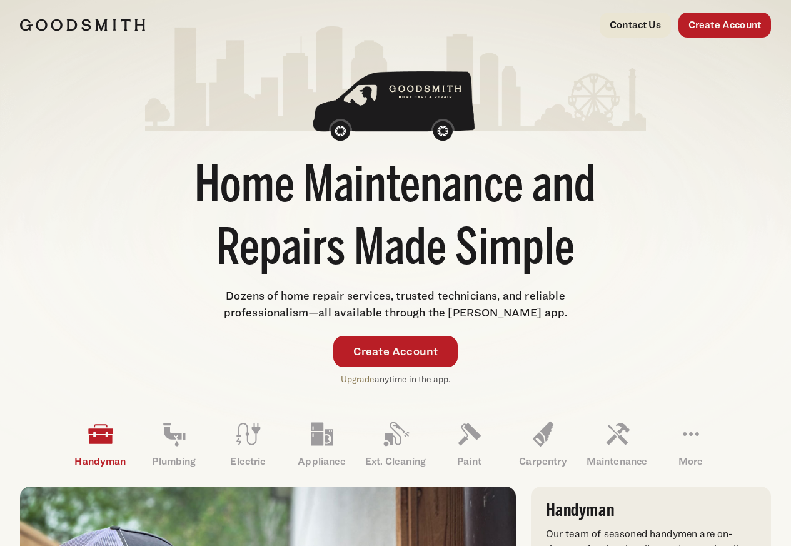  I want to click on p: Paint, so click(470, 462).